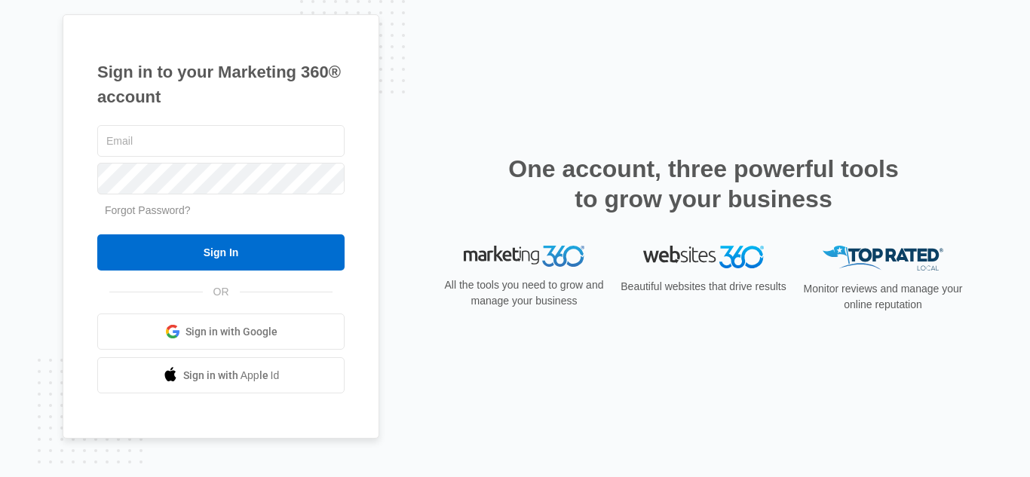 This screenshot has width=1030, height=477. What do you see at coordinates (883, 297) in the screenshot?
I see `p: Monitor reviews and manage your online reputation` at bounding box center [883, 297].